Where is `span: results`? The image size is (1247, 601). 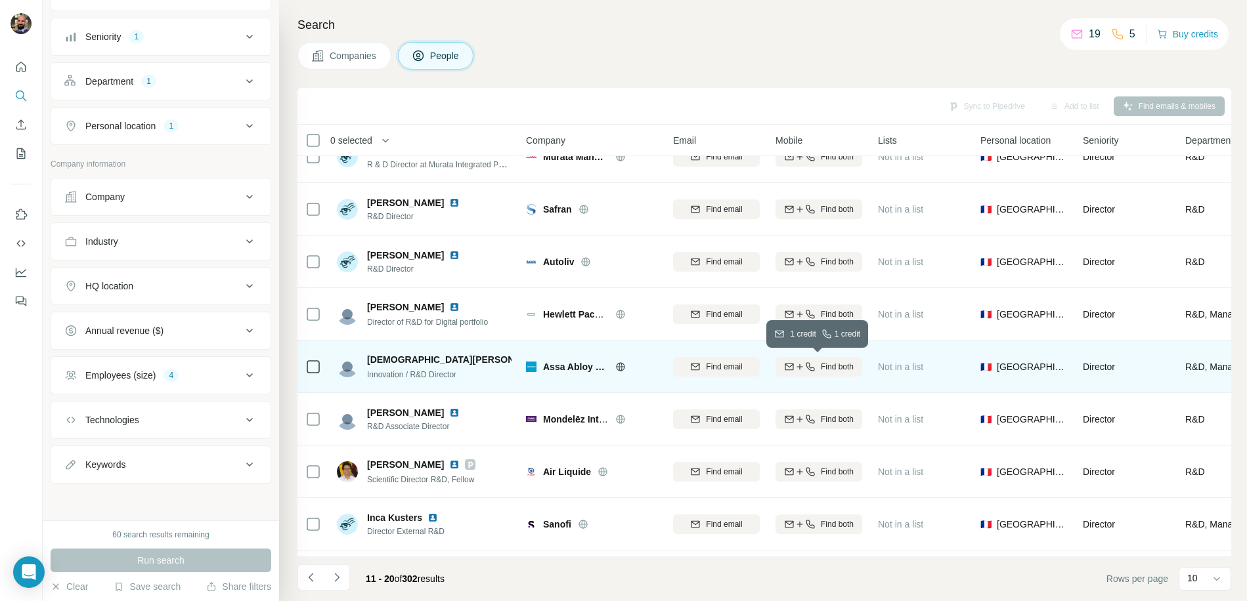
span: results is located at coordinates (405, 579).